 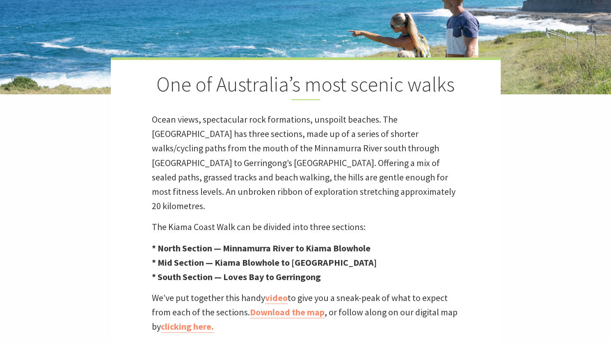 What do you see at coordinates (261, 248) in the screenshot?
I see `strong: * North Section — Minnamurra River to Kiama Blowhole` at bounding box center [261, 248].